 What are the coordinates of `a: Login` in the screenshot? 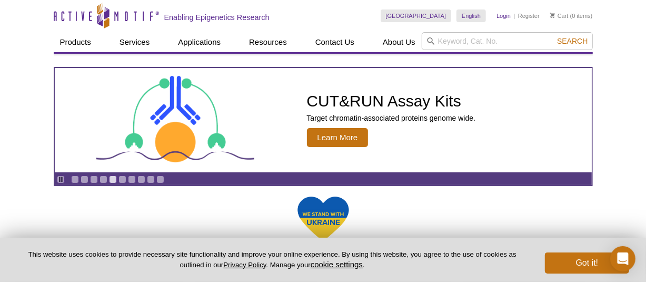 It's located at (504, 16).